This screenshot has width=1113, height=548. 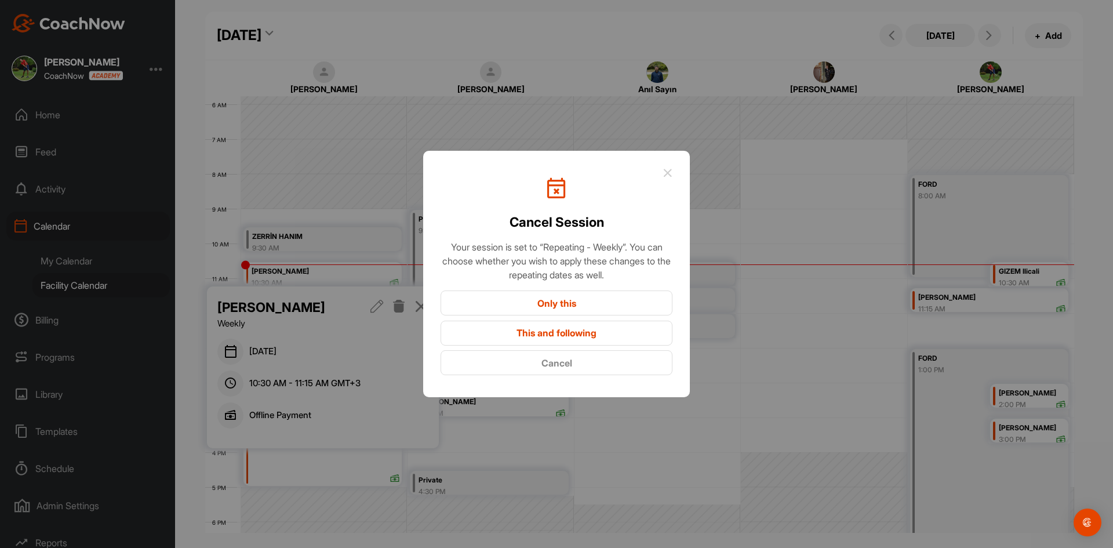 What do you see at coordinates (557, 362) in the screenshot?
I see `button: Cancel` at bounding box center [557, 362].